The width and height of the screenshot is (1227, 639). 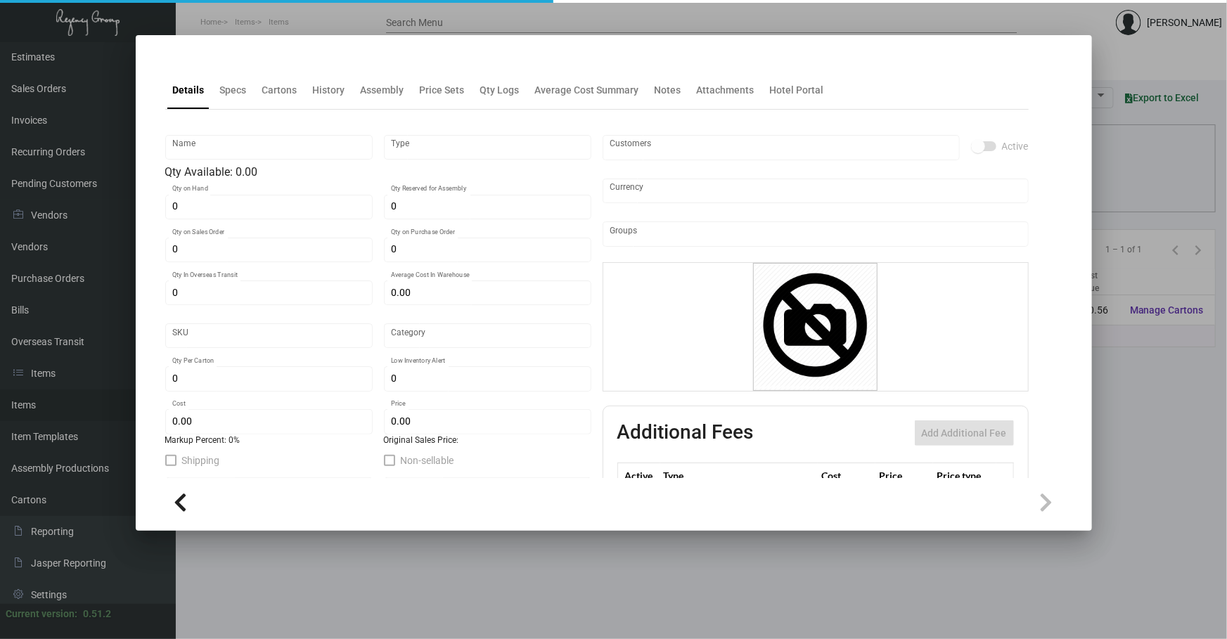 I want to click on div: Average Cost Summary, so click(x=587, y=90).